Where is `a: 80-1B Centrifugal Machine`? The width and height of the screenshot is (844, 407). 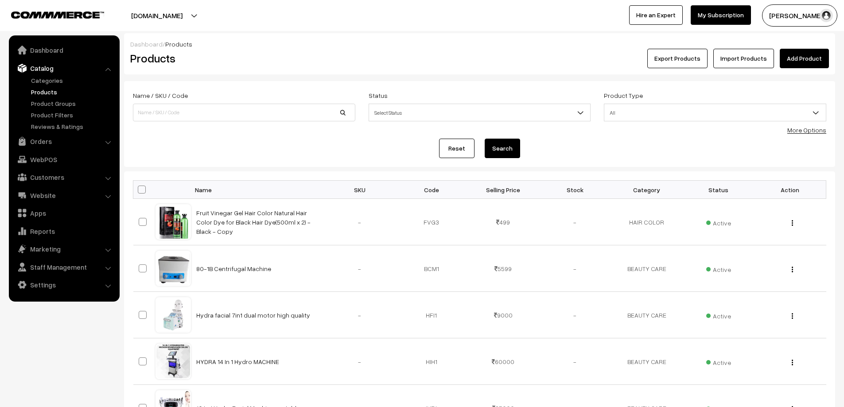
a: 80-1B Centrifugal Machine is located at coordinates (233, 268).